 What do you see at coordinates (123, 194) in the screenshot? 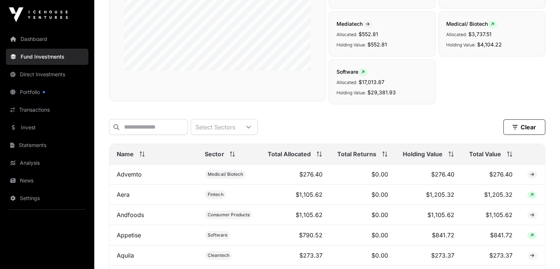
I see `a: Aera` at bounding box center [123, 194].